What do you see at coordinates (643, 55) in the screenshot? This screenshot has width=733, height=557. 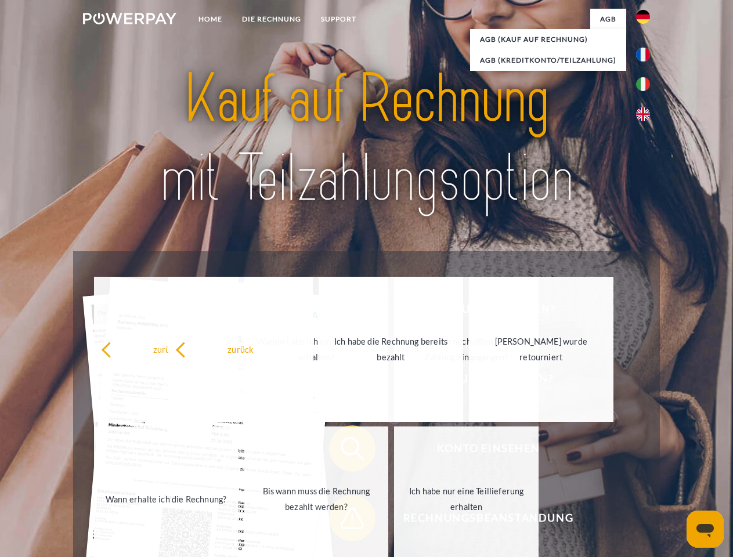 I see `img: fr` at bounding box center [643, 55].